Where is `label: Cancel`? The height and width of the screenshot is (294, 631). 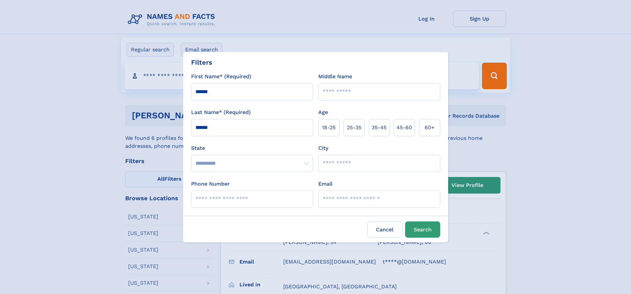 label: Cancel is located at coordinates (385, 229).